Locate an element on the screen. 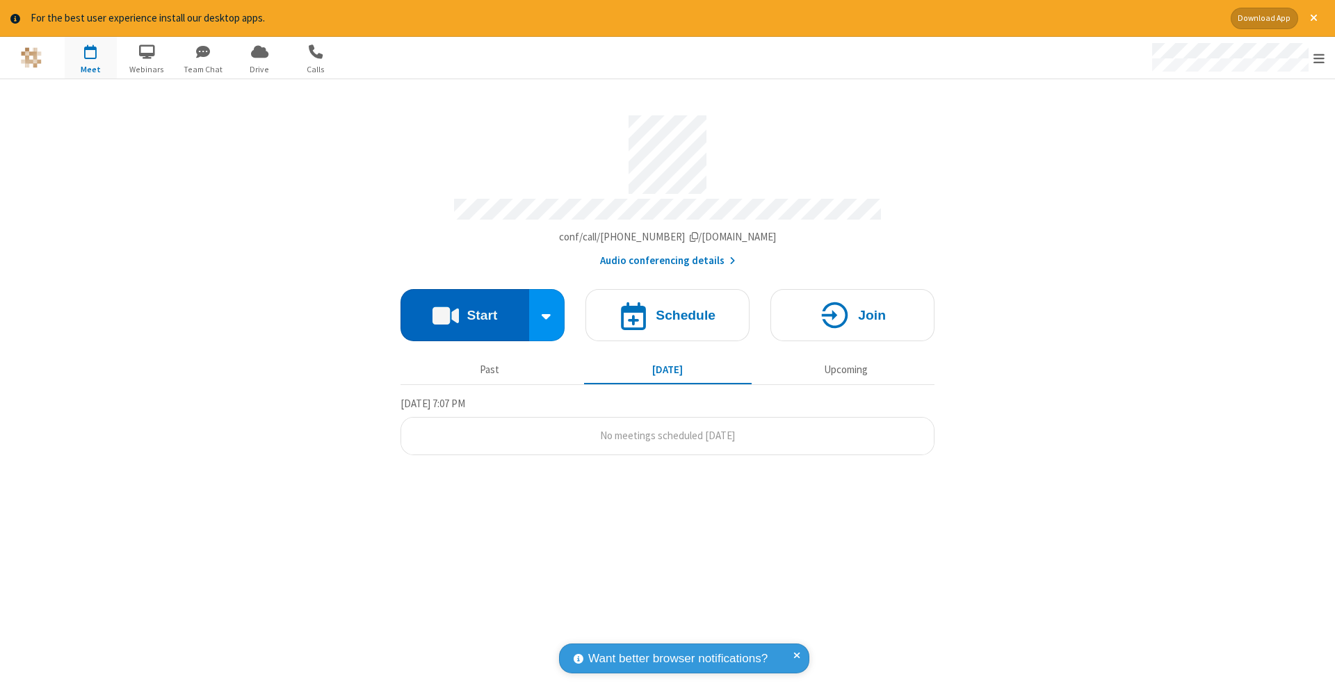 This screenshot has width=1335, height=697. div: Open menu is located at coordinates (1237, 58).